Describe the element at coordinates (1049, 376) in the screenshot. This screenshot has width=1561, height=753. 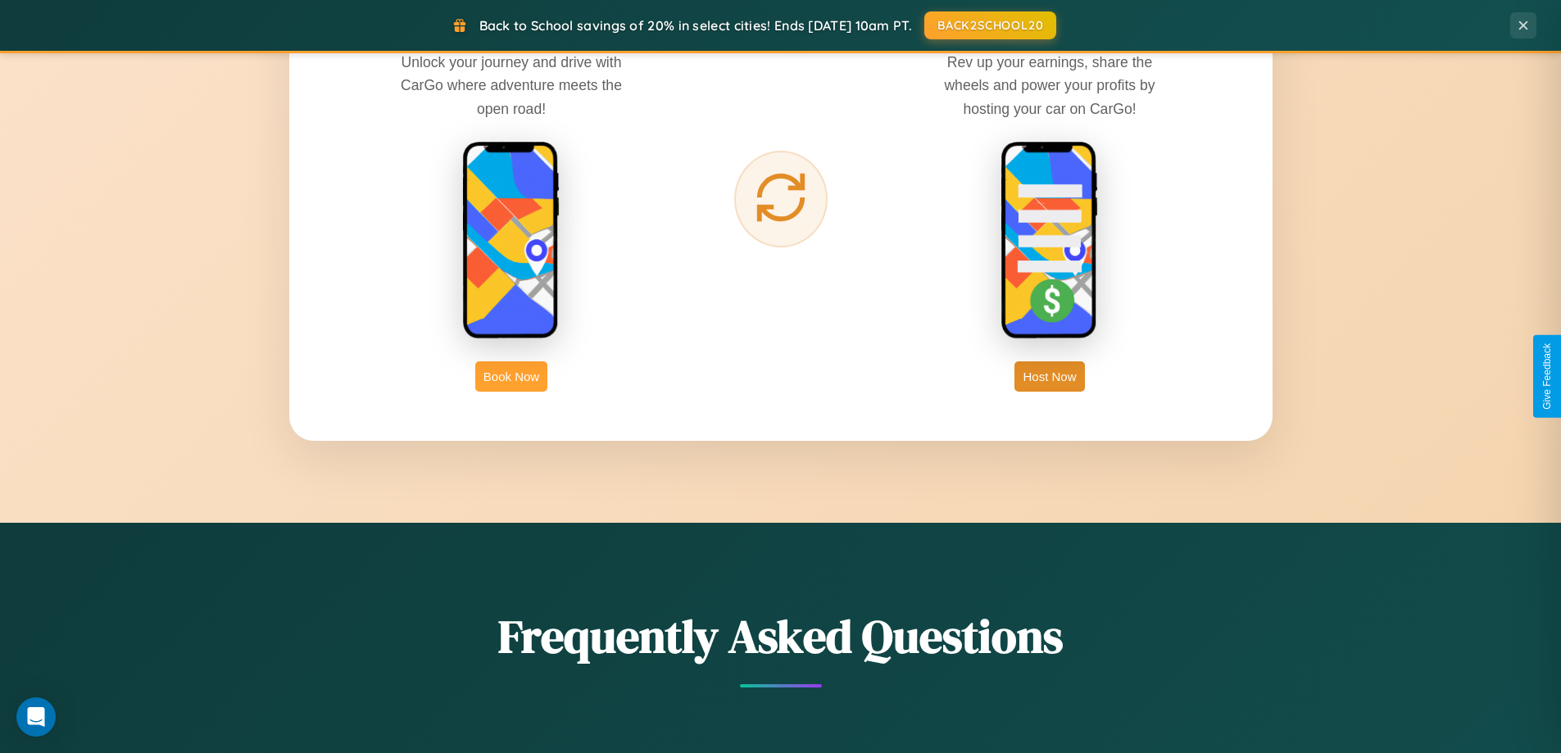
I see `button: Host Now` at that location.